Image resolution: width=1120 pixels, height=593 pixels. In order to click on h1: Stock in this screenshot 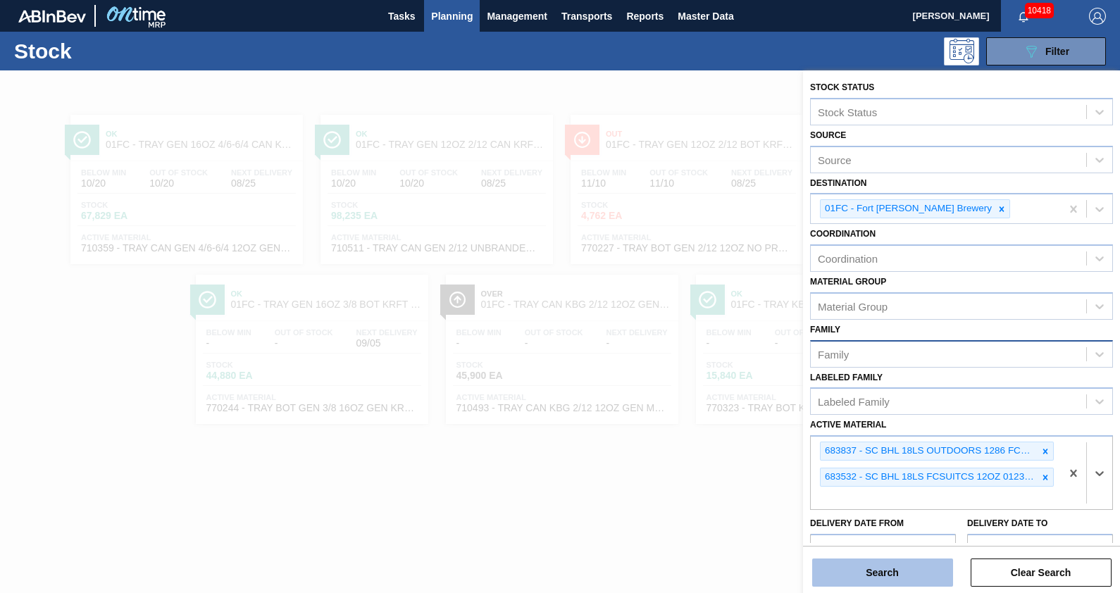, I will do `click(116, 51)`.